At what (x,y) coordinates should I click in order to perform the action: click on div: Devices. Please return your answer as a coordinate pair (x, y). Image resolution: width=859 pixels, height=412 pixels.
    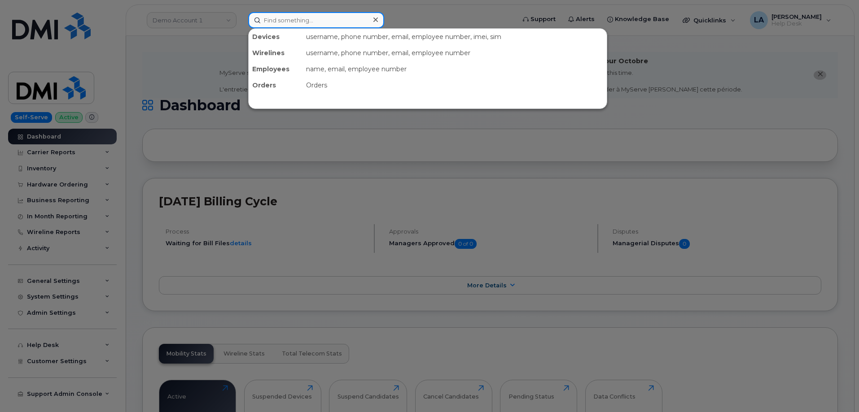
    Looking at the image, I should click on (276, 37).